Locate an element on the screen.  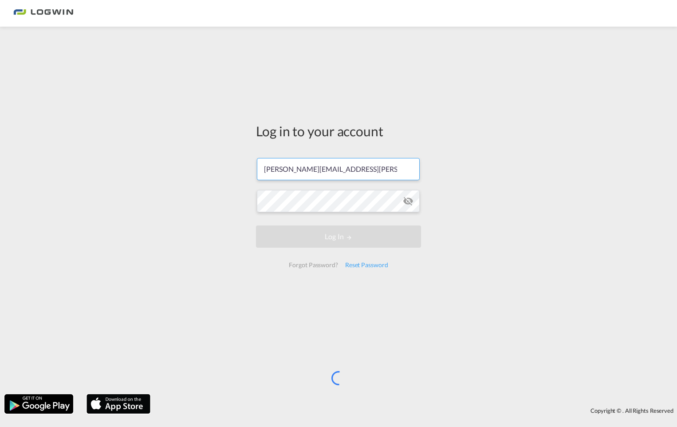
img: apple.png is located at coordinates (118, 404).